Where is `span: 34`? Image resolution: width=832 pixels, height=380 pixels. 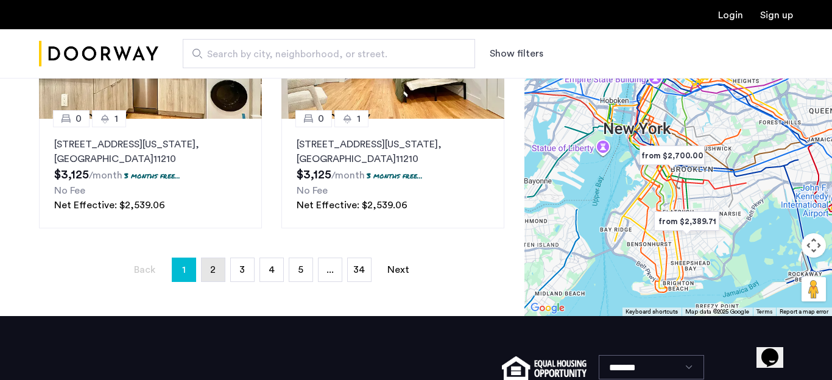
span: 34 is located at coordinates (359, 270).